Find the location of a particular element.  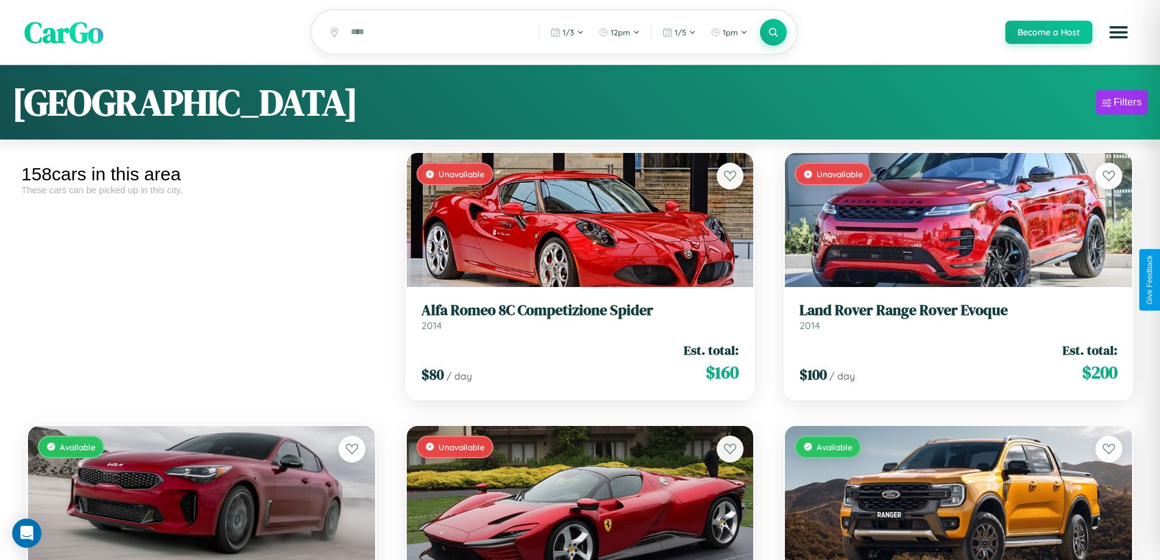

button: Become a Host is located at coordinates (1049, 32).